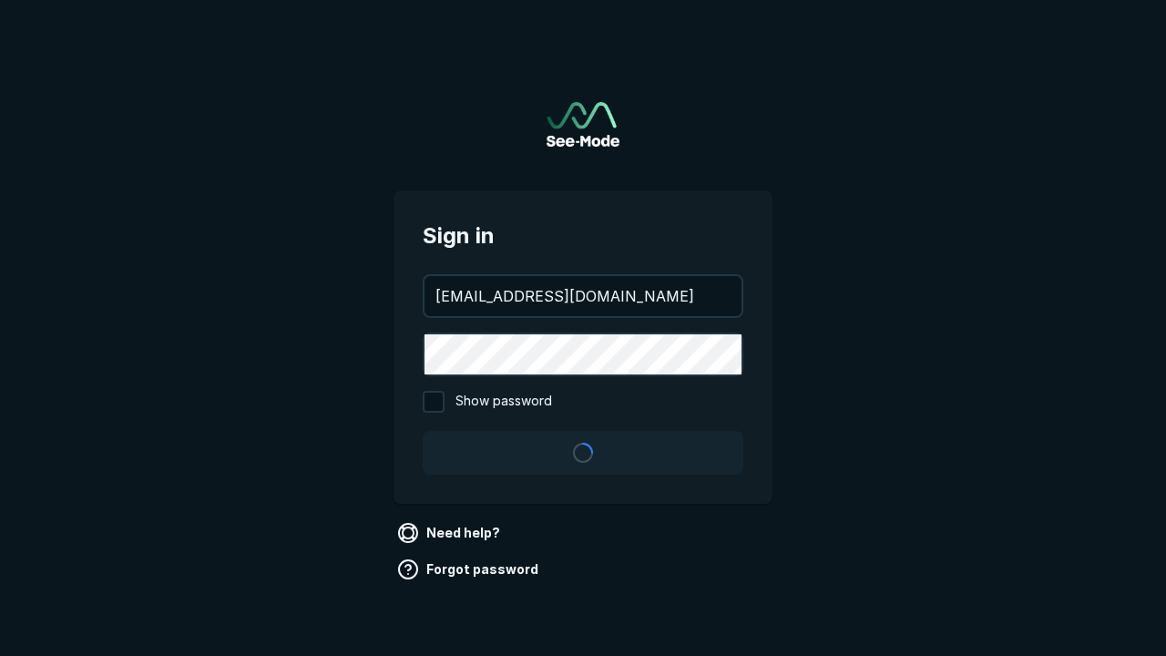  I want to click on span: Sign in, so click(583, 236).